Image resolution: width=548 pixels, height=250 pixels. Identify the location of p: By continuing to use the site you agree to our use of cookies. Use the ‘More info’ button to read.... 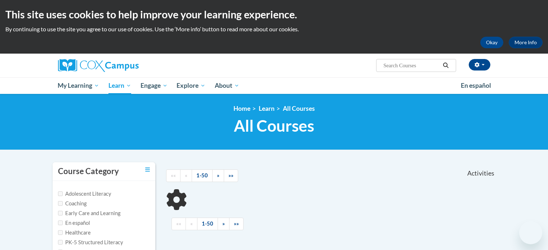
(274, 29).